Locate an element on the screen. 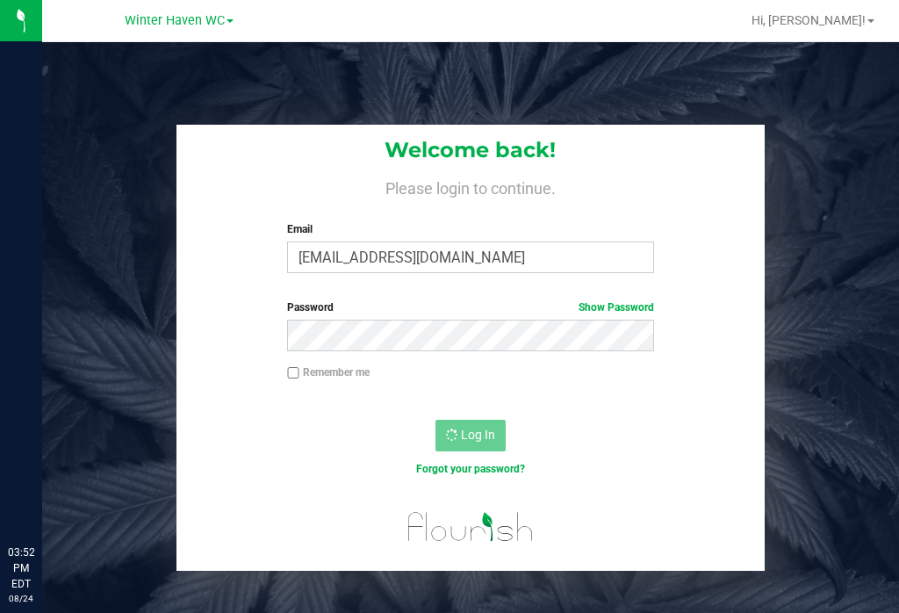 The image size is (899, 613). img: flourish_logo.svg is located at coordinates (470, 527).